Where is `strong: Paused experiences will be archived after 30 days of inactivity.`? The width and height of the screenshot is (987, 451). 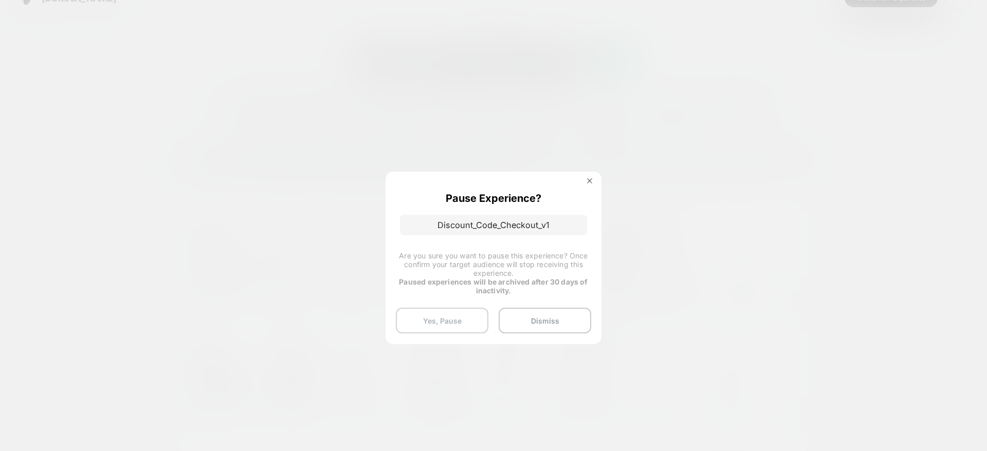
strong: Paused experiences will be archived after 30 days of inactivity. is located at coordinates (493, 286).